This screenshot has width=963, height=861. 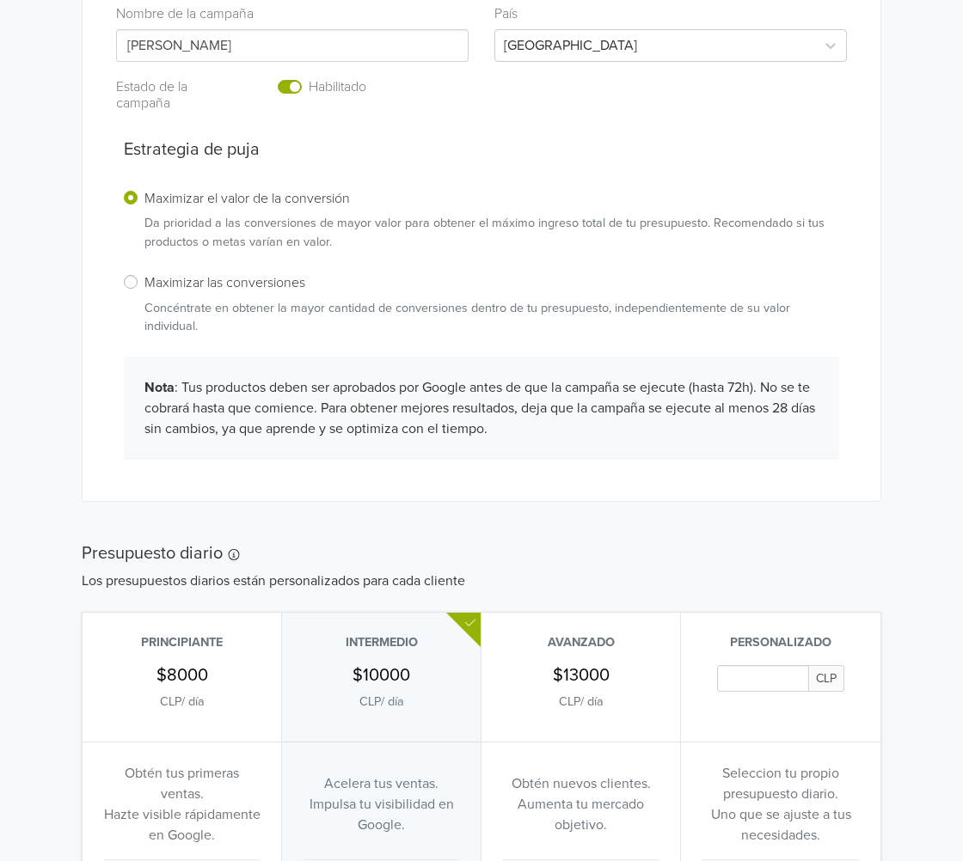 I want to click on h5: $13000, so click(x=581, y=675).